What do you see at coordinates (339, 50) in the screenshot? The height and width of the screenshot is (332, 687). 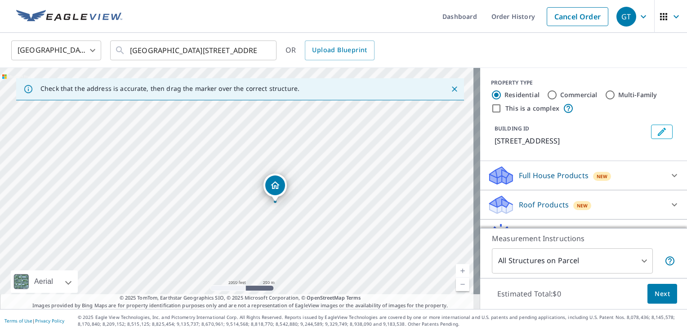 I see `a: Upload Blueprint` at bounding box center [339, 50].